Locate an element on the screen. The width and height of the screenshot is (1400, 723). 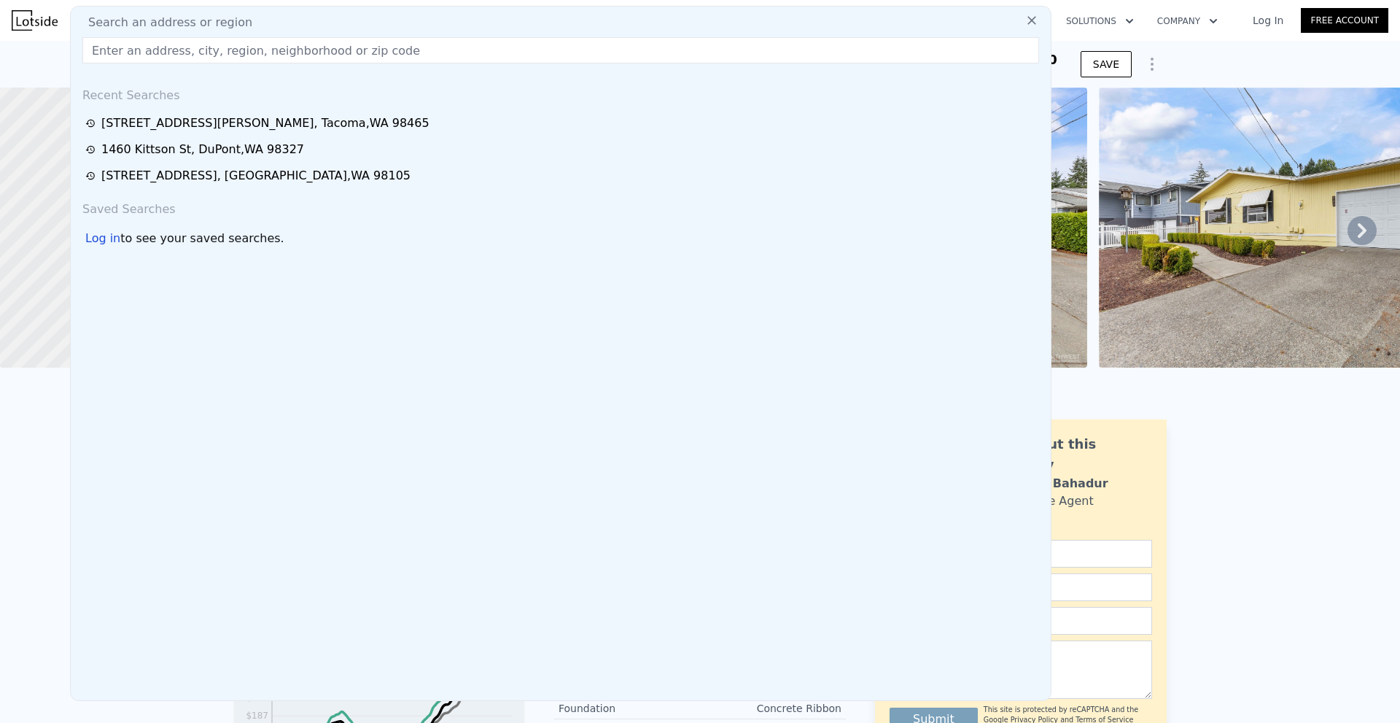
div: Ask about this property is located at coordinates (1071, 454).